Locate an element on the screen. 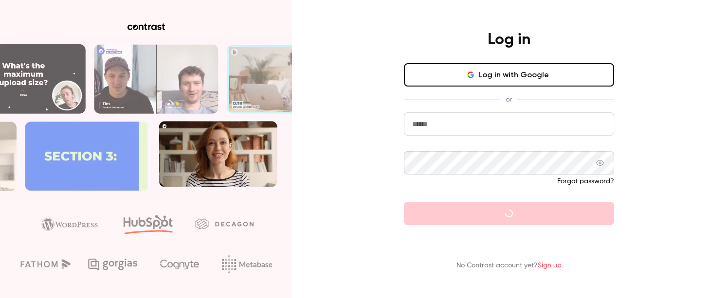 This screenshot has height=298, width=711. a: Forgot password? is located at coordinates (585, 181).